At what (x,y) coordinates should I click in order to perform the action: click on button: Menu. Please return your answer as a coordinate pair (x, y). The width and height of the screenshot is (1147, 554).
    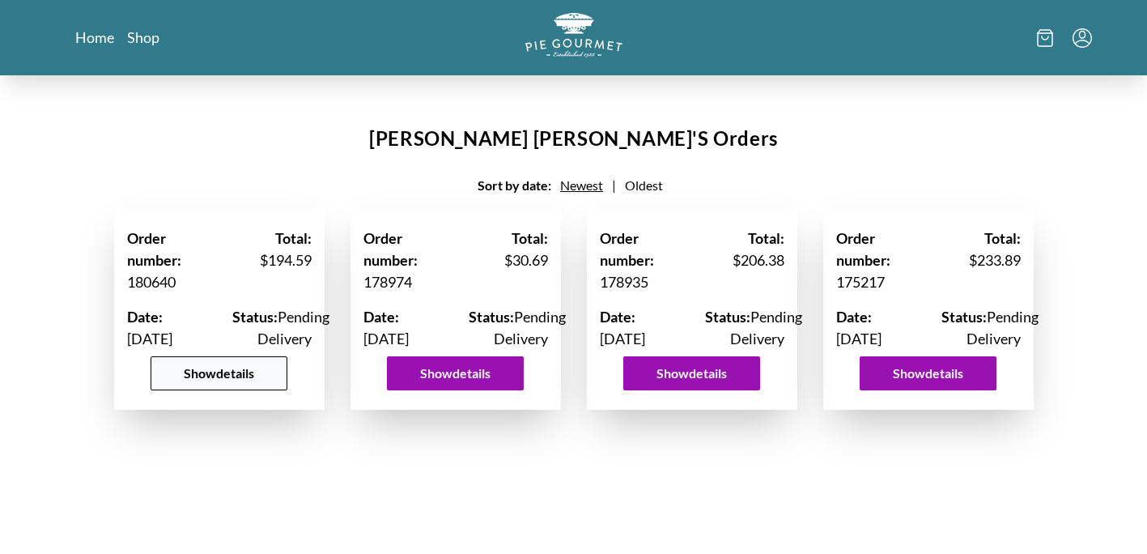
    Looking at the image, I should click on (1082, 38).